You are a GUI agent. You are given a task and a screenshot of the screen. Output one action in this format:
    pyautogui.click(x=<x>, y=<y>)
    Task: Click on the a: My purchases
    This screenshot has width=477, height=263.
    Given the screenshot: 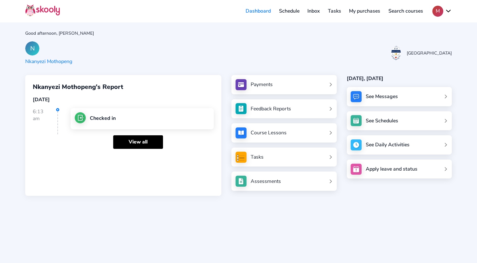 What is the action you would take?
    pyautogui.click(x=364, y=11)
    